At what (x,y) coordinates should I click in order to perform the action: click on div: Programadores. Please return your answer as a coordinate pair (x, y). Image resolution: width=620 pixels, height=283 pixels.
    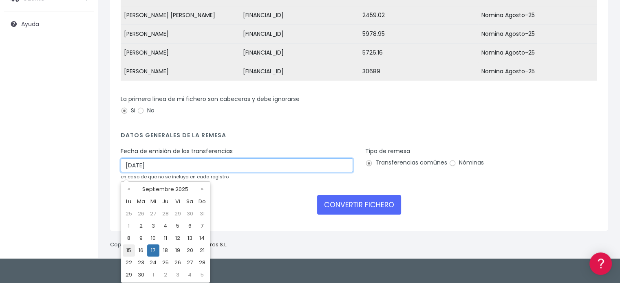
    Looking at the image, I should click on (82, 199).